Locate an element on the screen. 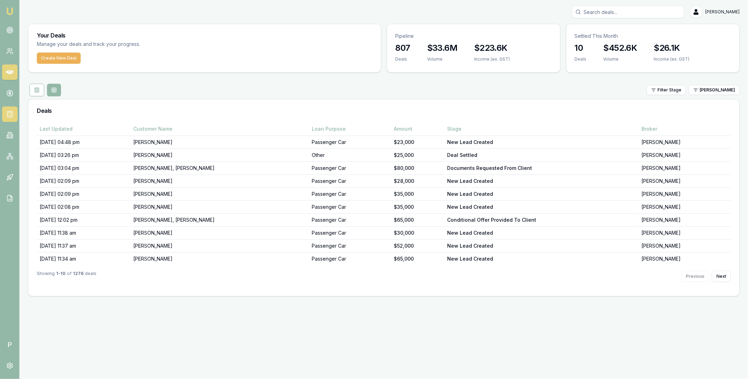 The width and height of the screenshot is (748, 379). button: Create New Deal is located at coordinates (59, 58).